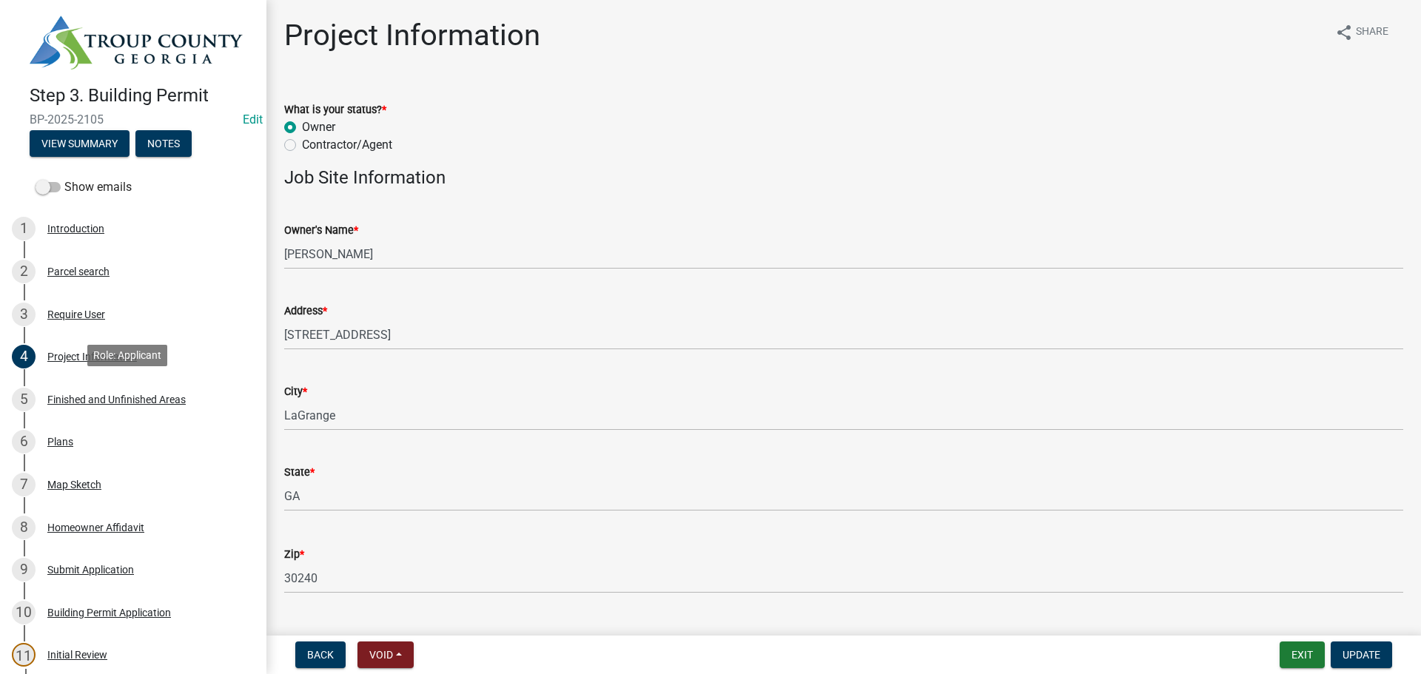 This screenshot has width=1421, height=674. Describe the element at coordinates (92, 357) in the screenshot. I see `div: Project Information` at that location.